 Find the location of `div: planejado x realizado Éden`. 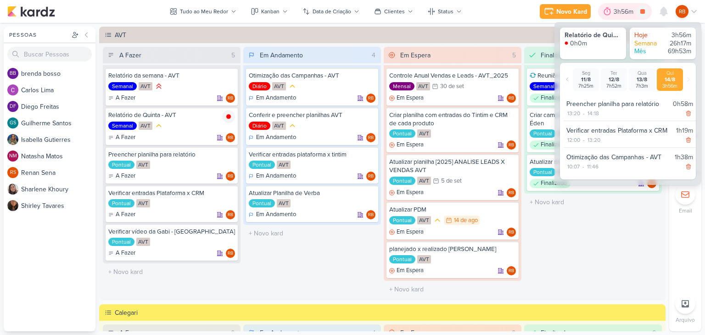

div: planejado x realizado Éden is located at coordinates (452, 249).